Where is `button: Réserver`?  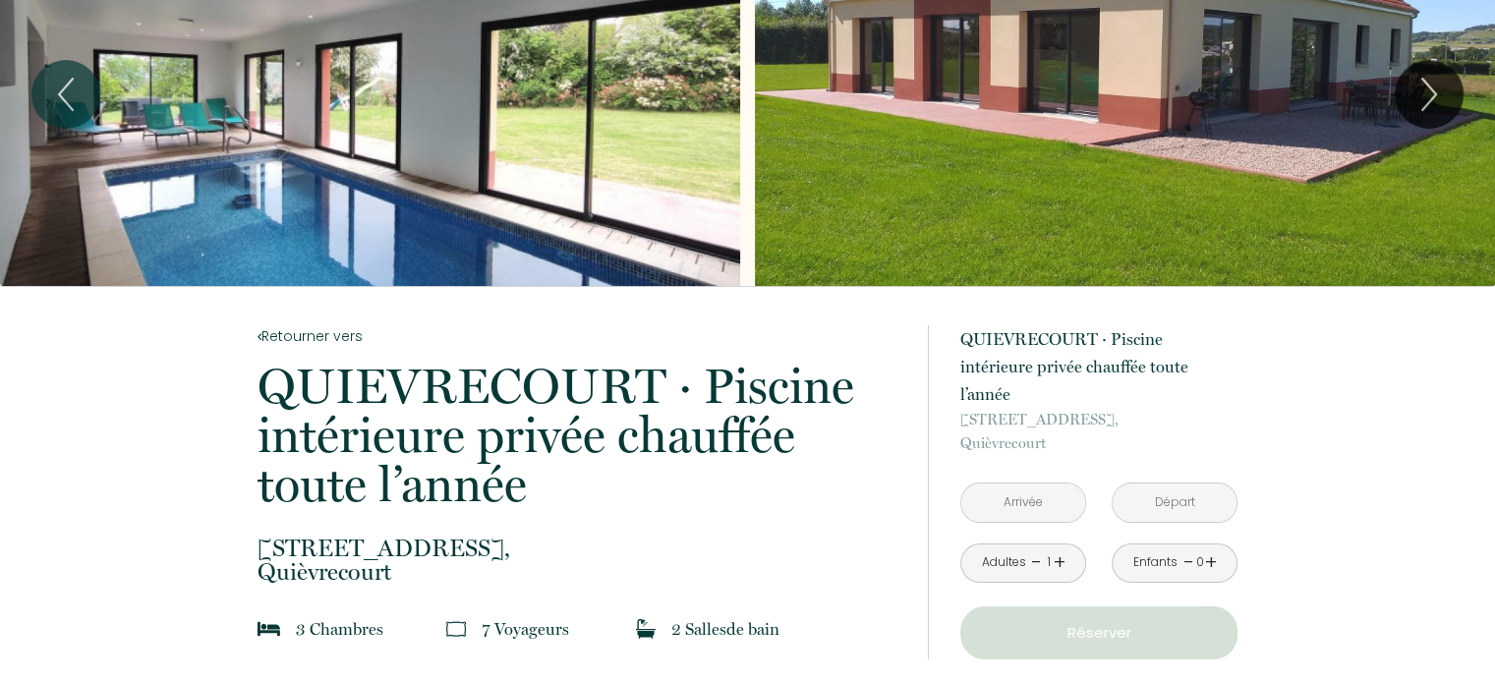
button: Réserver is located at coordinates (1099, 633).